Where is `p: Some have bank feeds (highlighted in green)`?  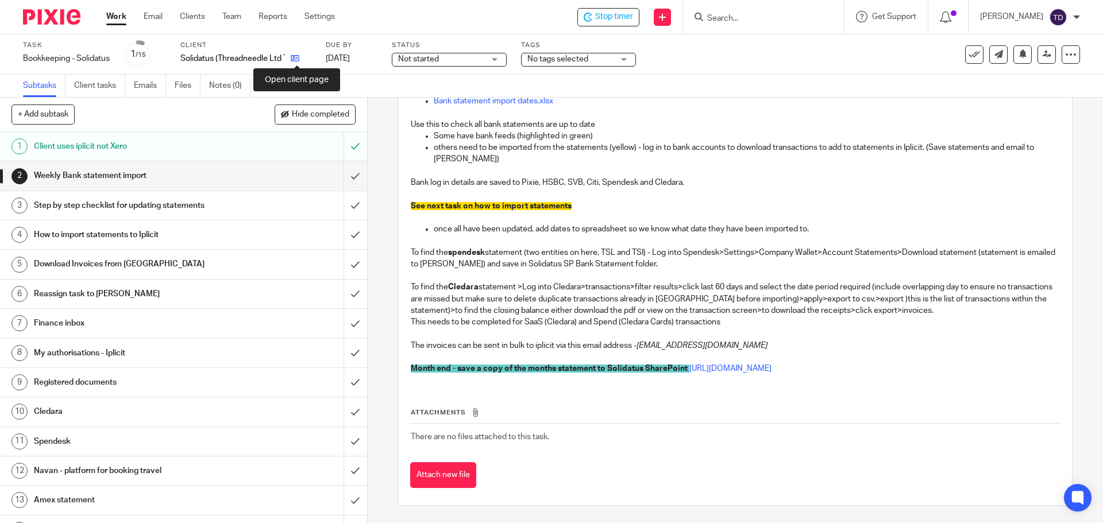 p: Some have bank feeds (highlighted in green) is located at coordinates (746, 136).